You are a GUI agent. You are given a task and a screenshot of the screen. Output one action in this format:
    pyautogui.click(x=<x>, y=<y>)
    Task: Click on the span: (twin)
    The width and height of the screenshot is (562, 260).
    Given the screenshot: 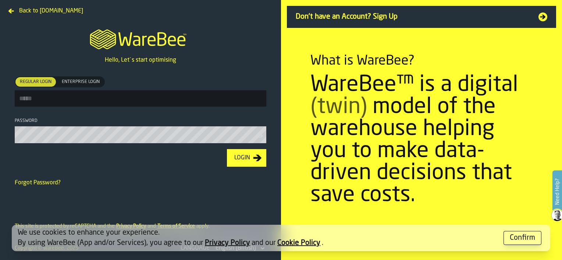 What is the action you would take?
    pyautogui.click(x=339, y=107)
    